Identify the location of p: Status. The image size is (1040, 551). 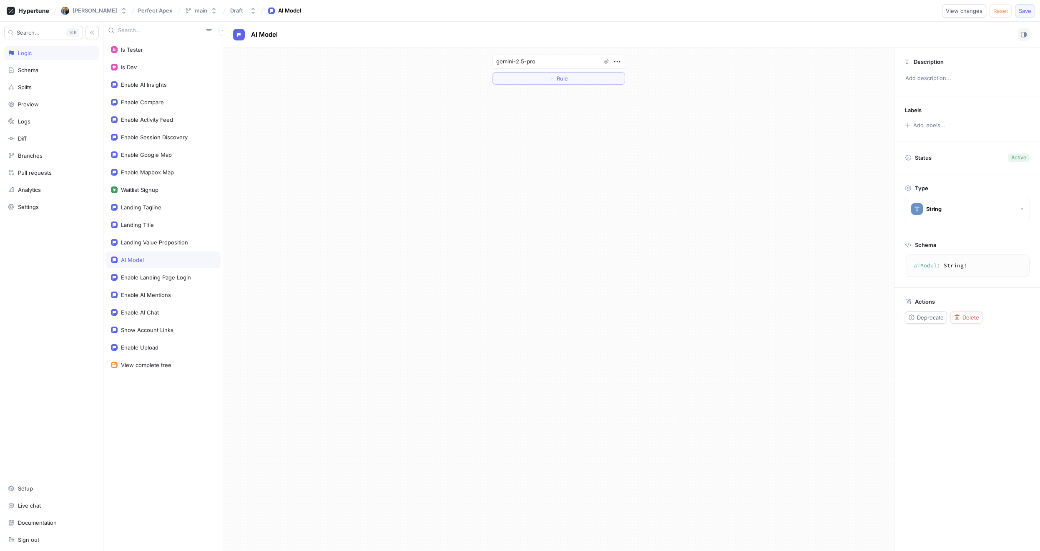
(924, 158).